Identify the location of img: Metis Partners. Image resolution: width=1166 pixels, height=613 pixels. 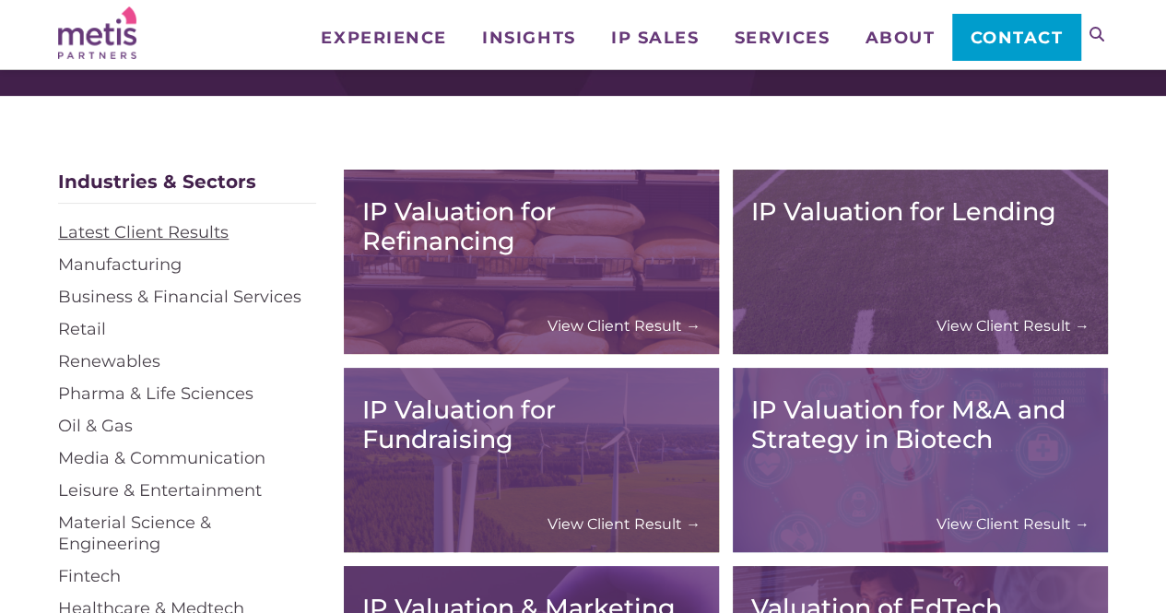
(97, 32).